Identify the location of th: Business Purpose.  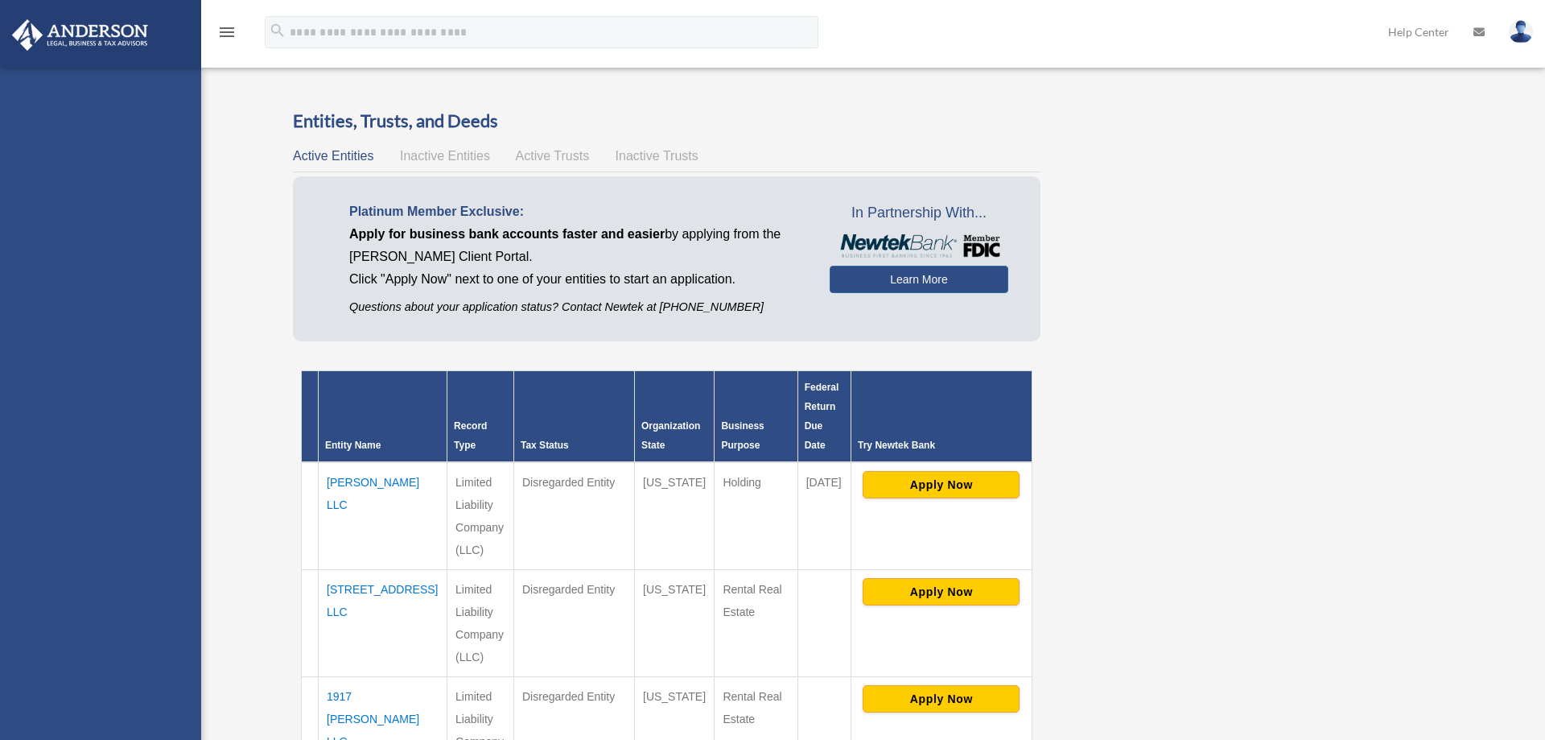
(756, 417).